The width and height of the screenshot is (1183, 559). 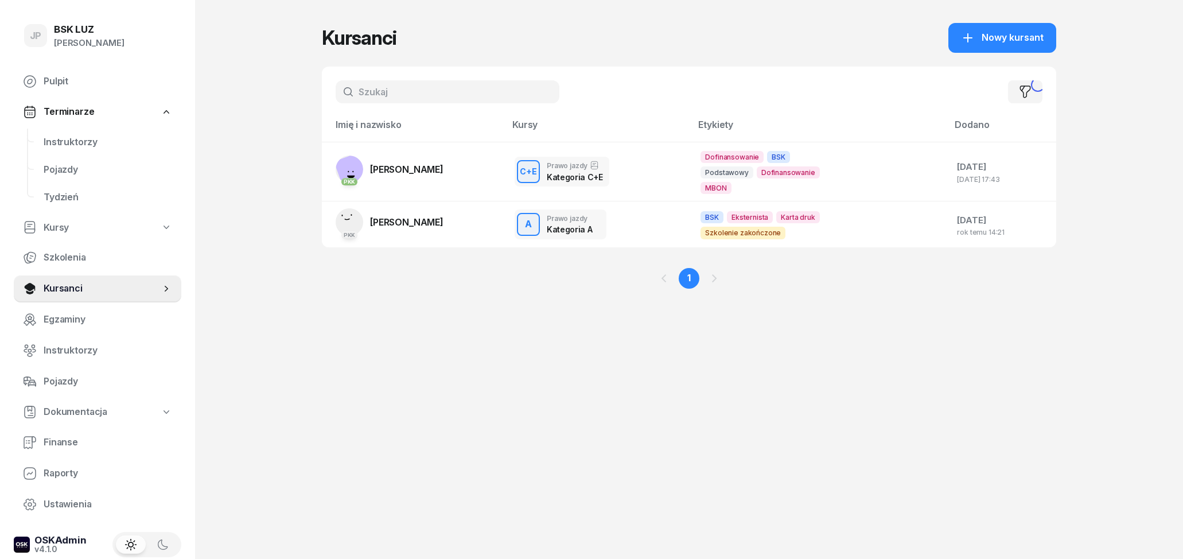 I want to click on span: MBON, so click(x=715, y=188).